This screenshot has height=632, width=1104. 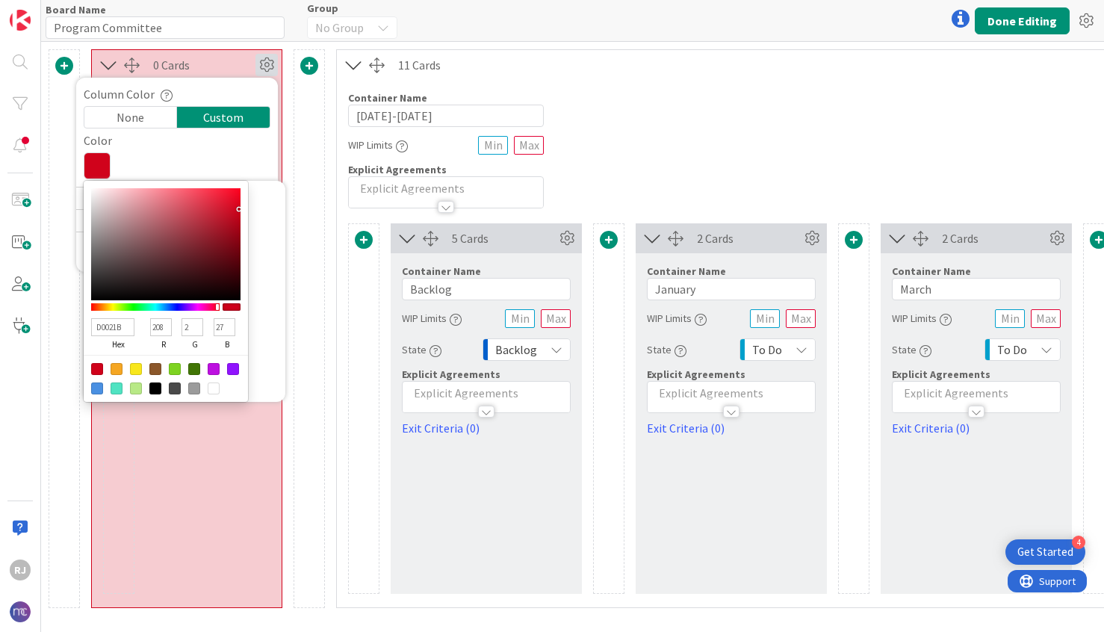 I want to click on div: 4, so click(x=1079, y=542).